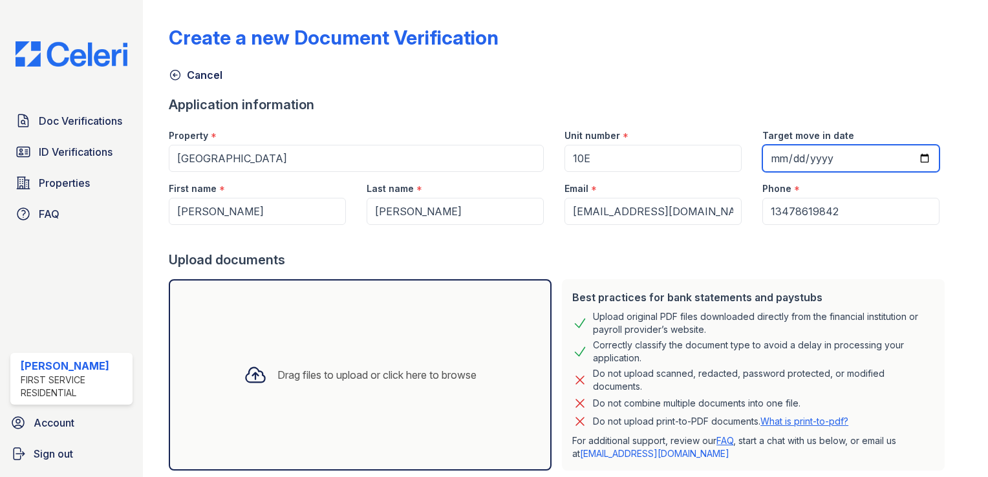 The width and height of the screenshot is (988, 477). Describe the element at coordinates (720, 422) in the screenshot. I see `p: Do not upload print-to-PDF documents.` at that location.